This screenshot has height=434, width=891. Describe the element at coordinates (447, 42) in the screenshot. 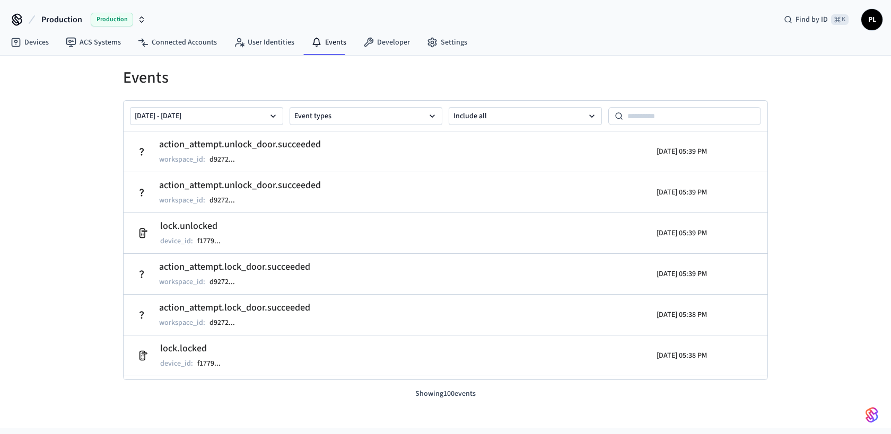

I see `a: Settings` at that location.